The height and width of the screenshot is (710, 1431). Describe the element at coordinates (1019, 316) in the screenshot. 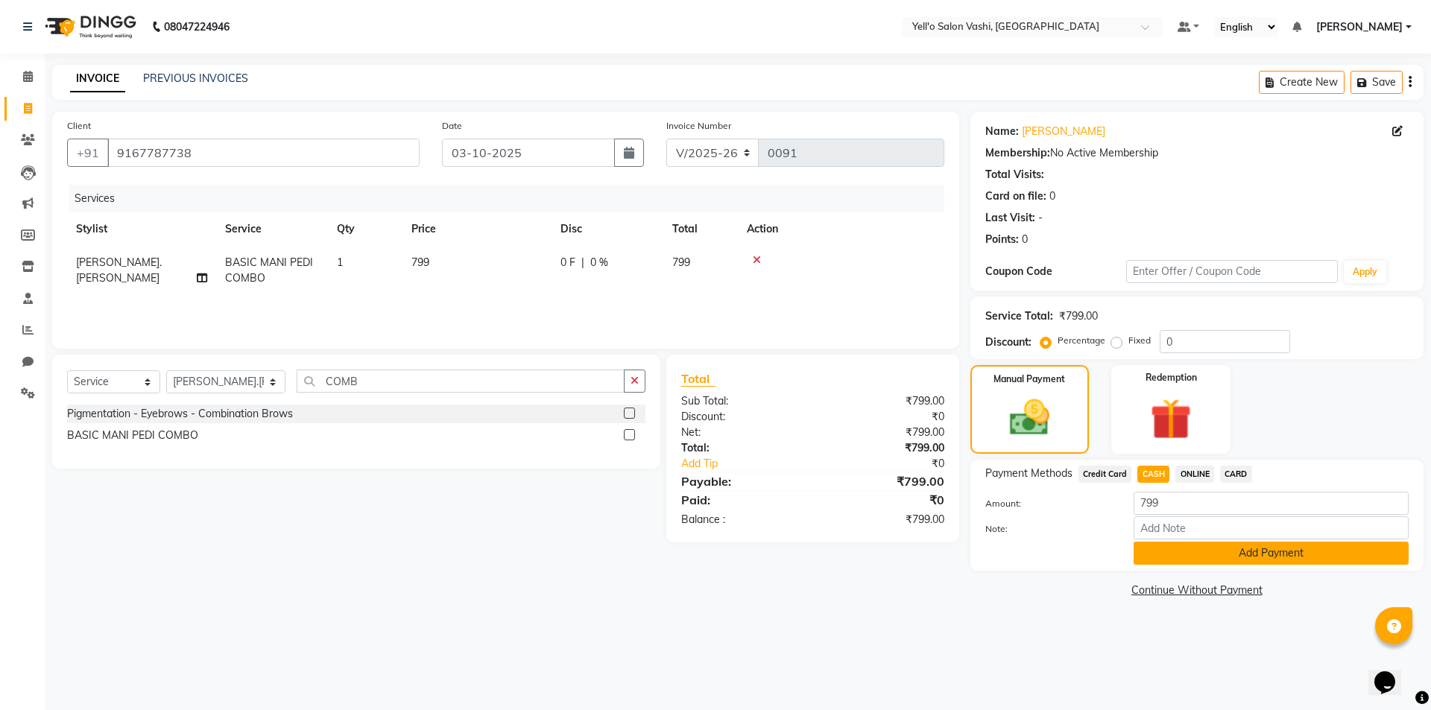

I see `div: Service Total:` at that location.